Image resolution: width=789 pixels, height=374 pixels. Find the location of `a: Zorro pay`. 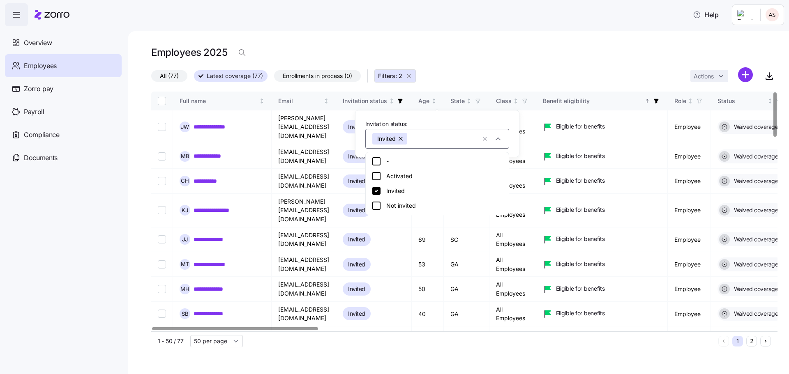

a: Zorro pay is located at coordinates (63, 89).